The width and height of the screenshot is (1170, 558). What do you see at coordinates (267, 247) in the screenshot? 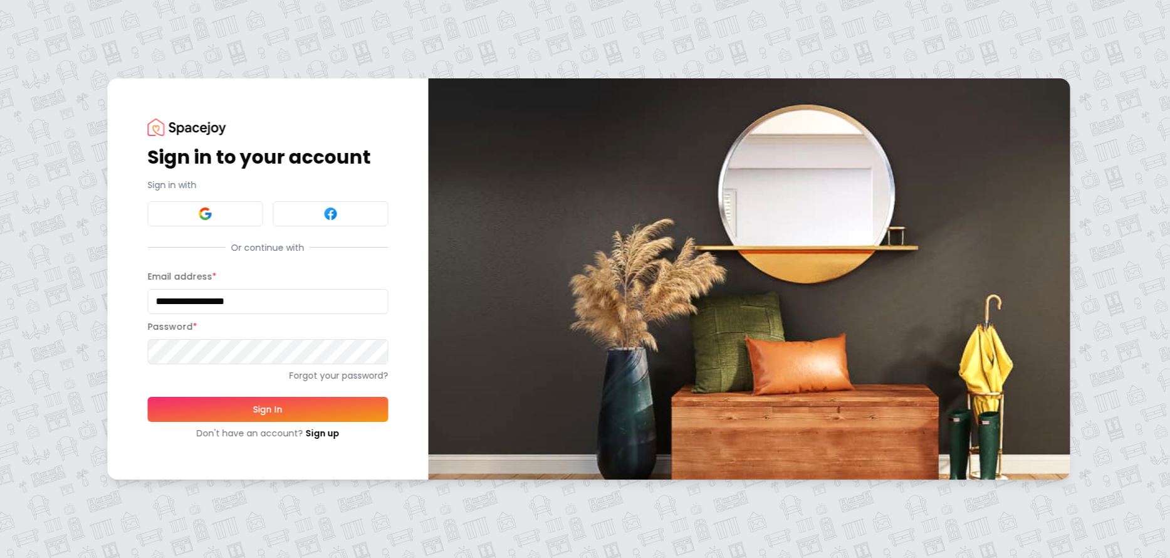
I see `span: Or continue with` at bounding box center [267, 247].